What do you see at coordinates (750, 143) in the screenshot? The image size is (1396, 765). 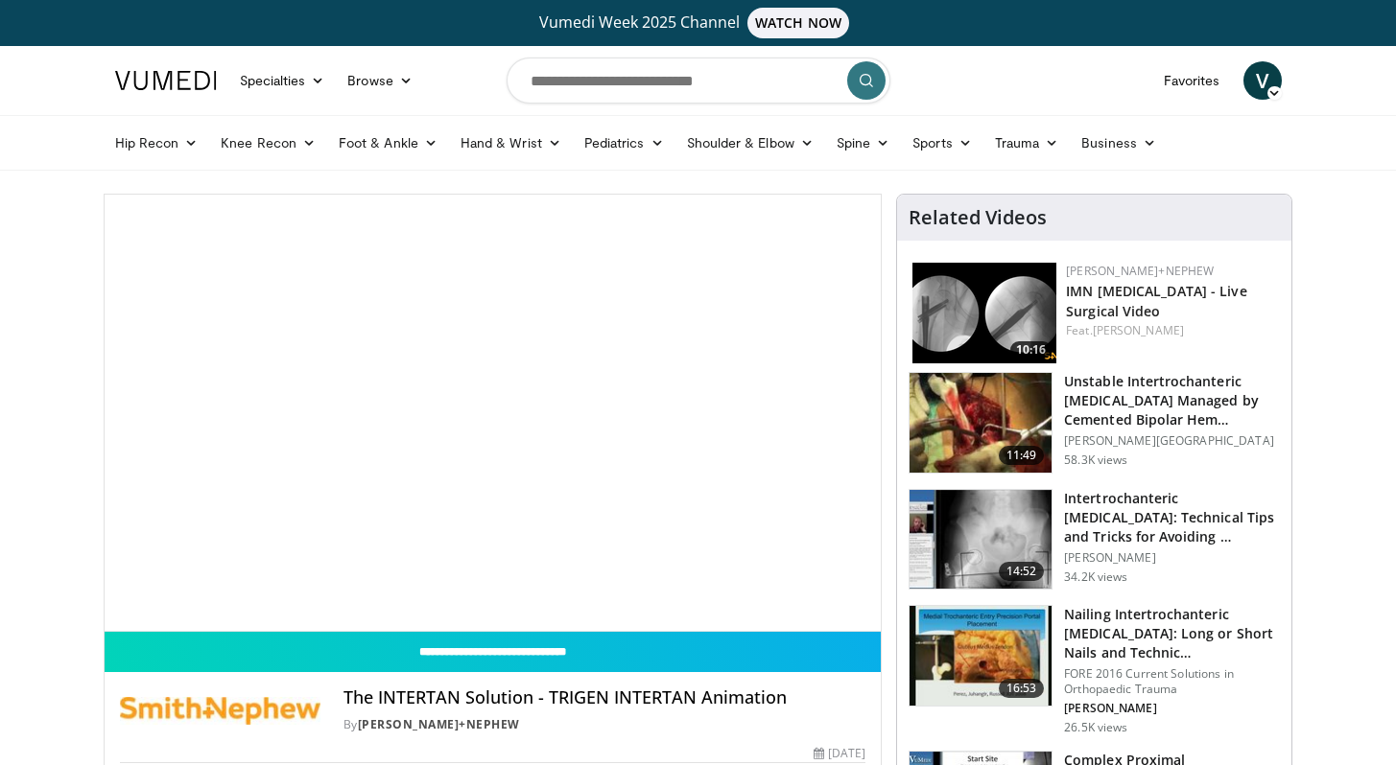 I see `a: Shoulder & Elbow` at bounding box center [750, 143].